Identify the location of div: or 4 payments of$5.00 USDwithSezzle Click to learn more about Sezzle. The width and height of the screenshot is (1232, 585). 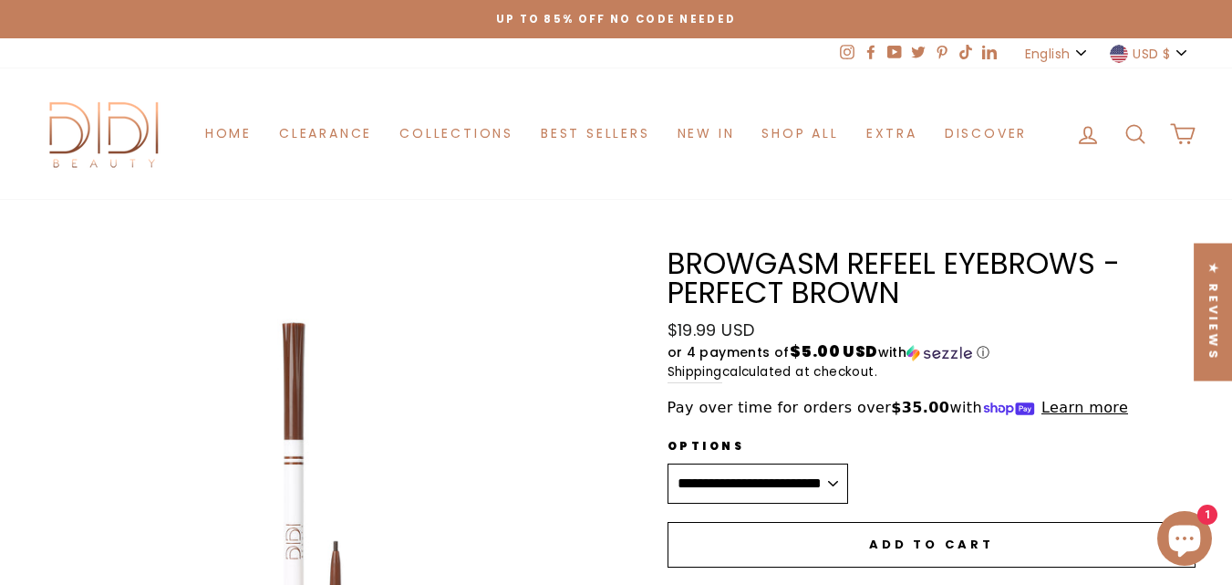
(932, 352).